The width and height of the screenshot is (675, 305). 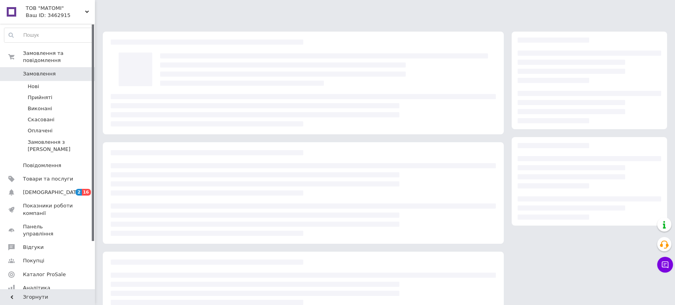 I want to click on span: Нові, so click(x=33, y=87).